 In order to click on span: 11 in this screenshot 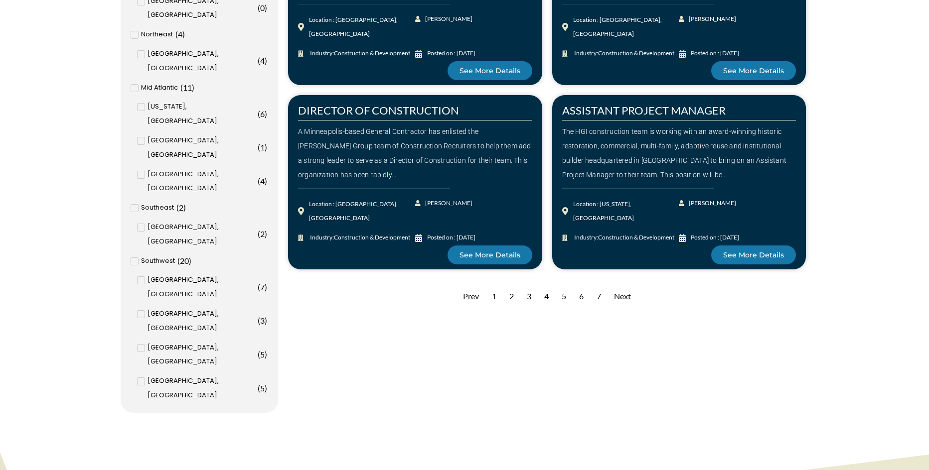, I will do `click(187, 87)`.